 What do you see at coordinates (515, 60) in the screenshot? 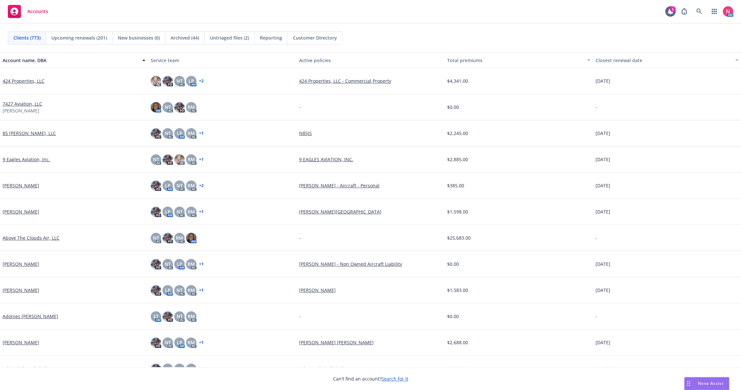
I see `div: Total premiums` at bounding box center [515, 60].